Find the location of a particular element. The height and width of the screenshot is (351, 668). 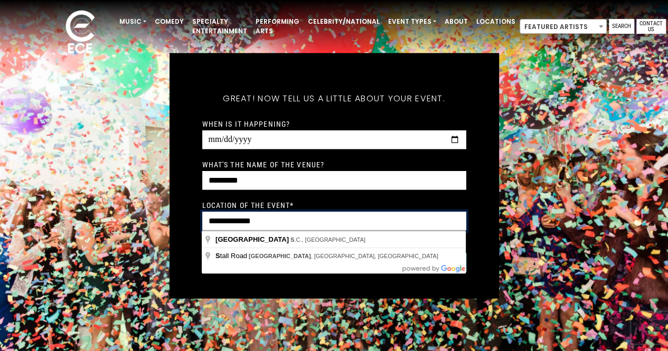

label: When is it happening? is located at coordinates (246, 124).